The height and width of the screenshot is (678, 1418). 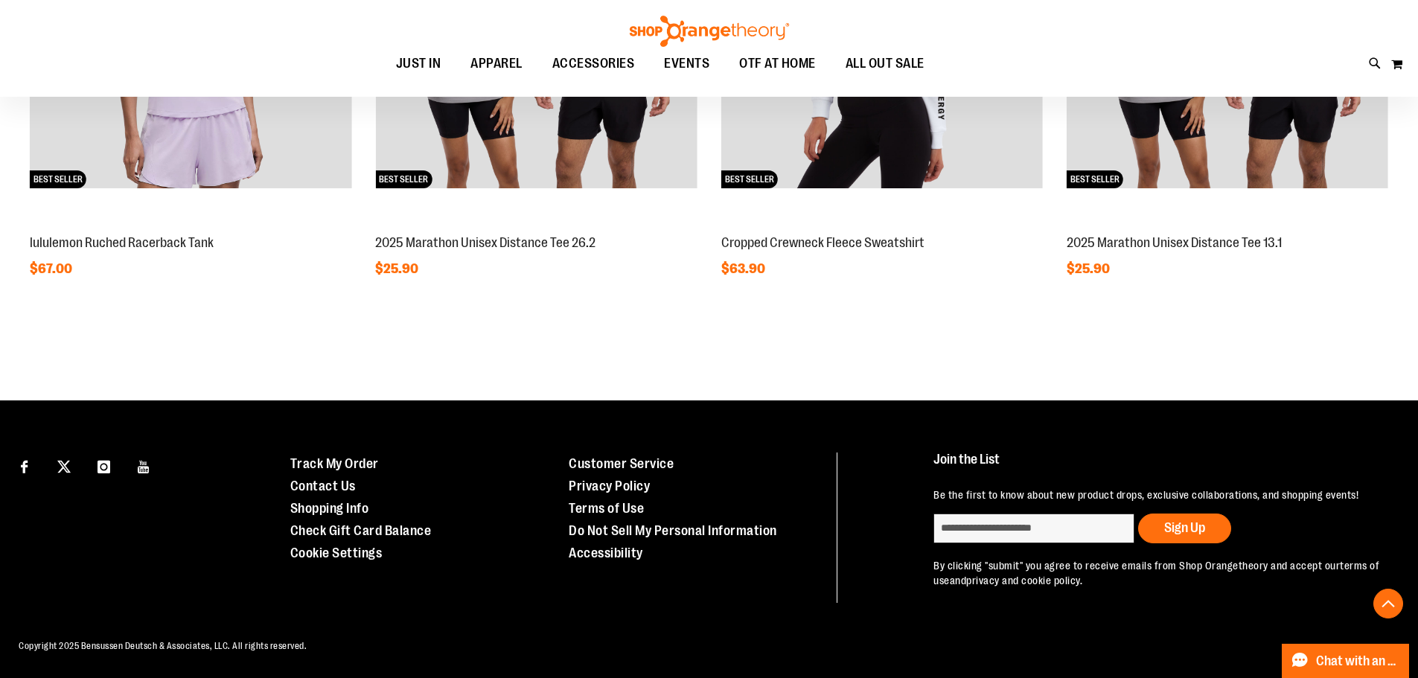 What do you see at coordinates (418, 63) in the screenshot?
I see `span: JUST IN` at bounding box center [418, 63].